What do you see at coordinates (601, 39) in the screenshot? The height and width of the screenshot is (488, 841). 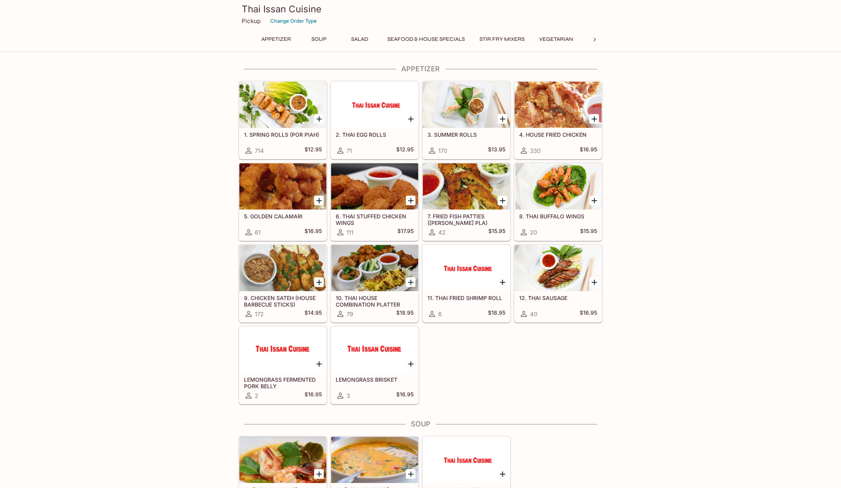 I see `button: Noodles` at bounding box center [601, 39].